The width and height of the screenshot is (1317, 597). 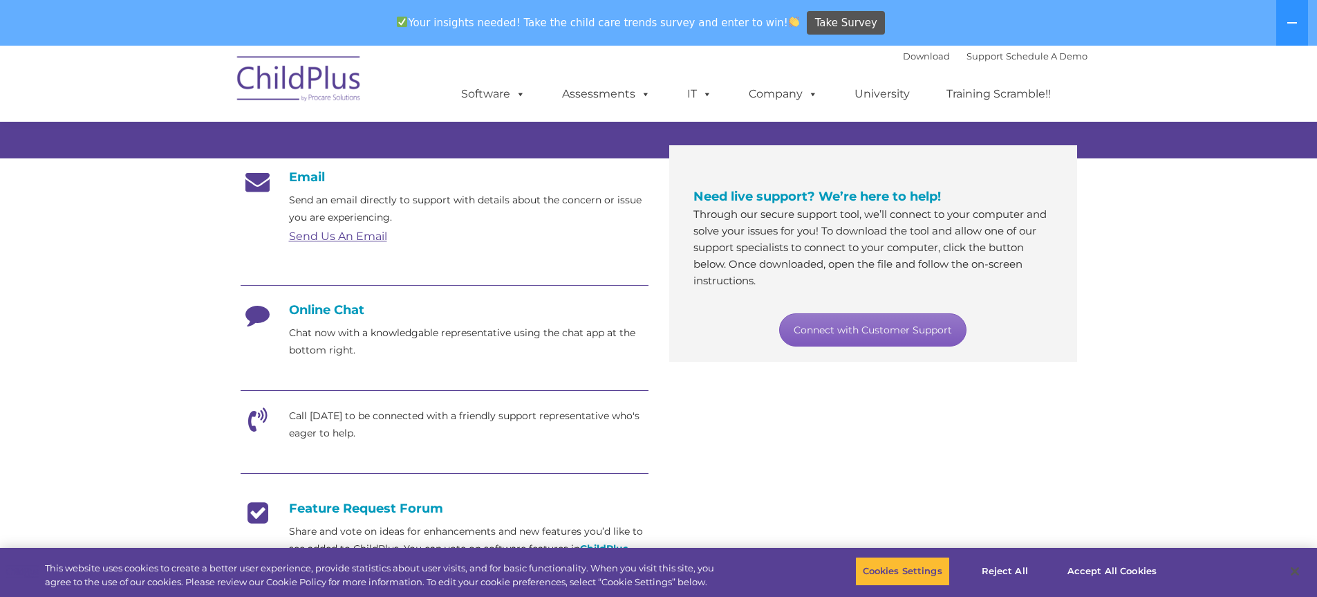 What do you see at coordinates (469, 548) in the screenshot?
I see `p: Share and vote on ideas for enhancements and new features you’d like to see added to ChildPlus. Y...` at bounding box center [469, 548].